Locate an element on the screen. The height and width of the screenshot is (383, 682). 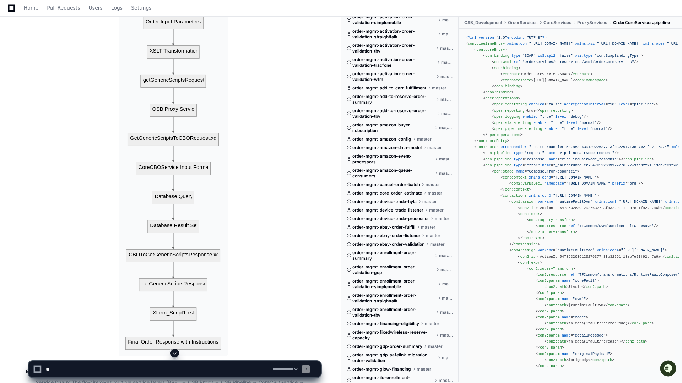
span: xmlns:oper is located at coordinates (654, 44).